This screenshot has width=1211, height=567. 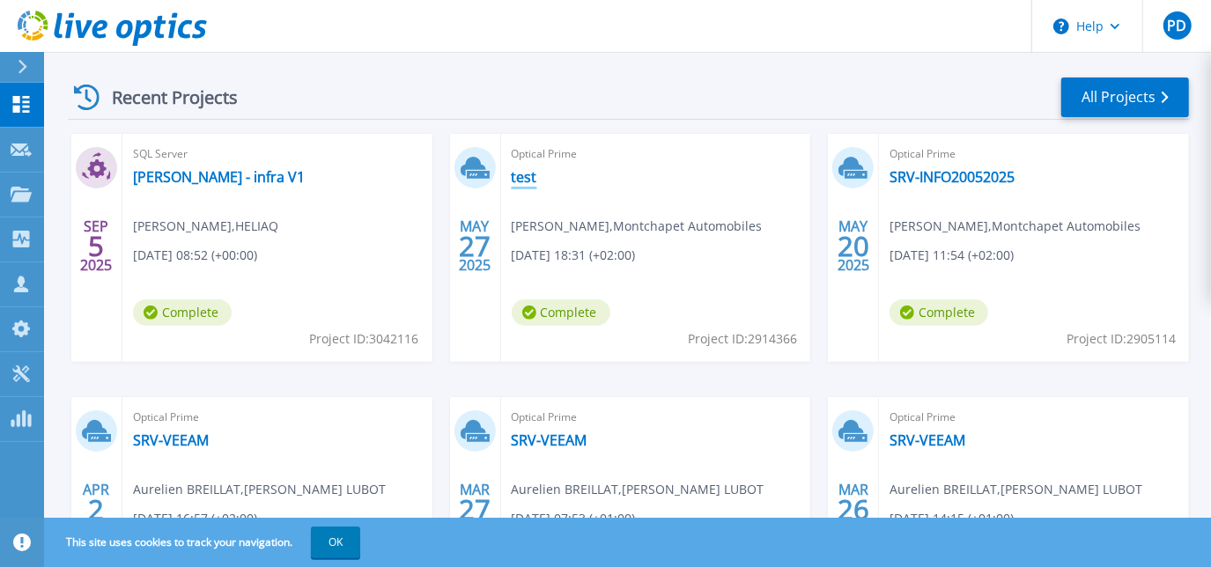 What do you see at coordinates (365, 339) in the screenshot?
I see `span: Project ID: 3042116` at bounding box center [365, 339].